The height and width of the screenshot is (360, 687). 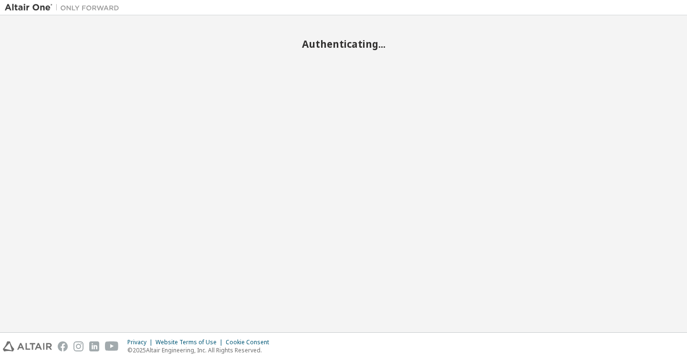 What do you see at coordinates (344, 44) in the screenshot?
I see `h2: Authenticating...` at bounding box center [344, 44].